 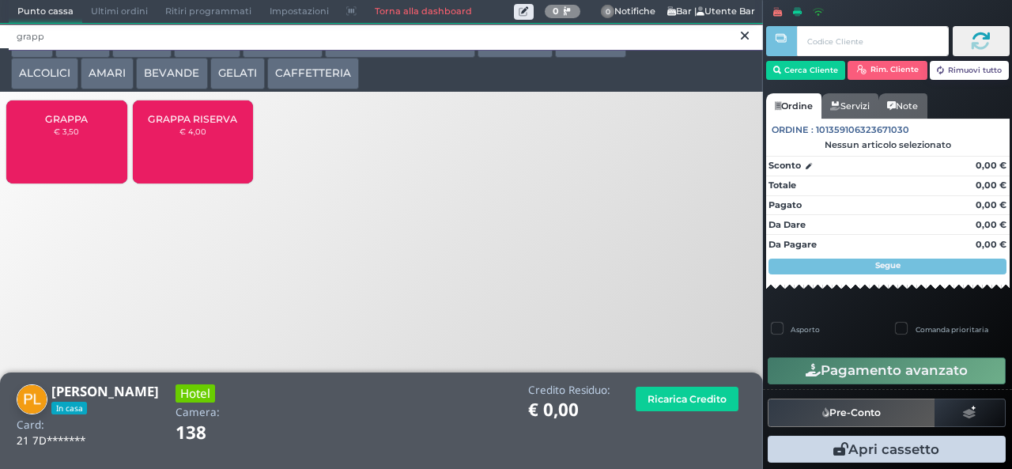 I want to click on small: € 4,00, so click(x=193, y=131).